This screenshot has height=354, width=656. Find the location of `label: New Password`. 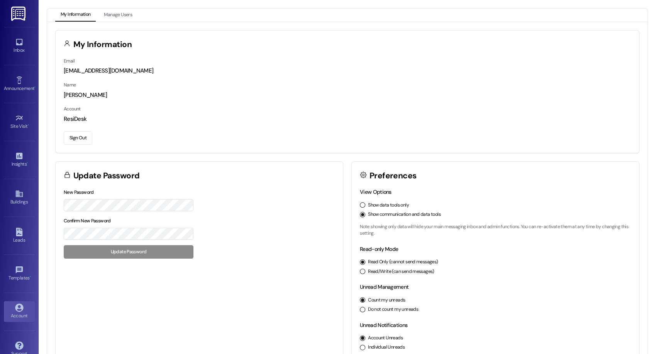

label: New Password is located at coordinates (79, 192).